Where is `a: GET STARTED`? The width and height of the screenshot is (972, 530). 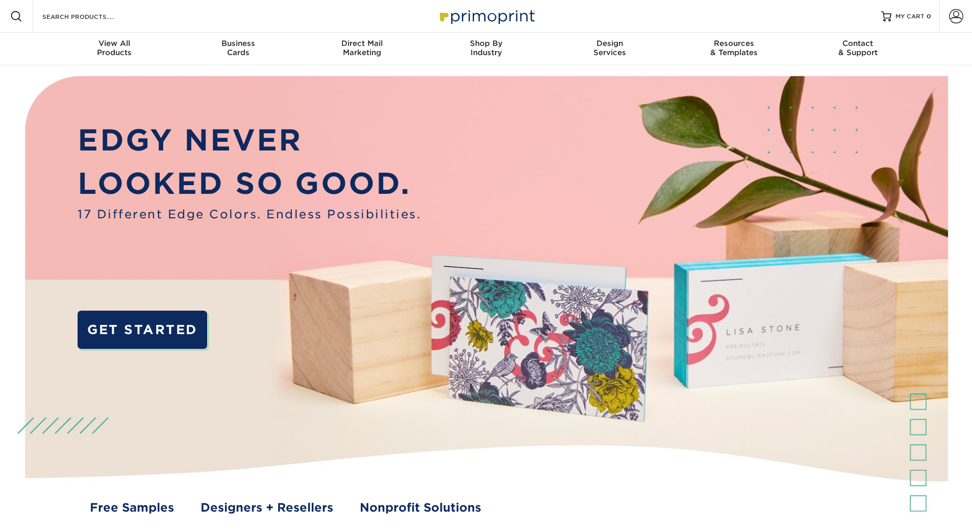 a: GET STARTED is located at coordinates (142, 330).